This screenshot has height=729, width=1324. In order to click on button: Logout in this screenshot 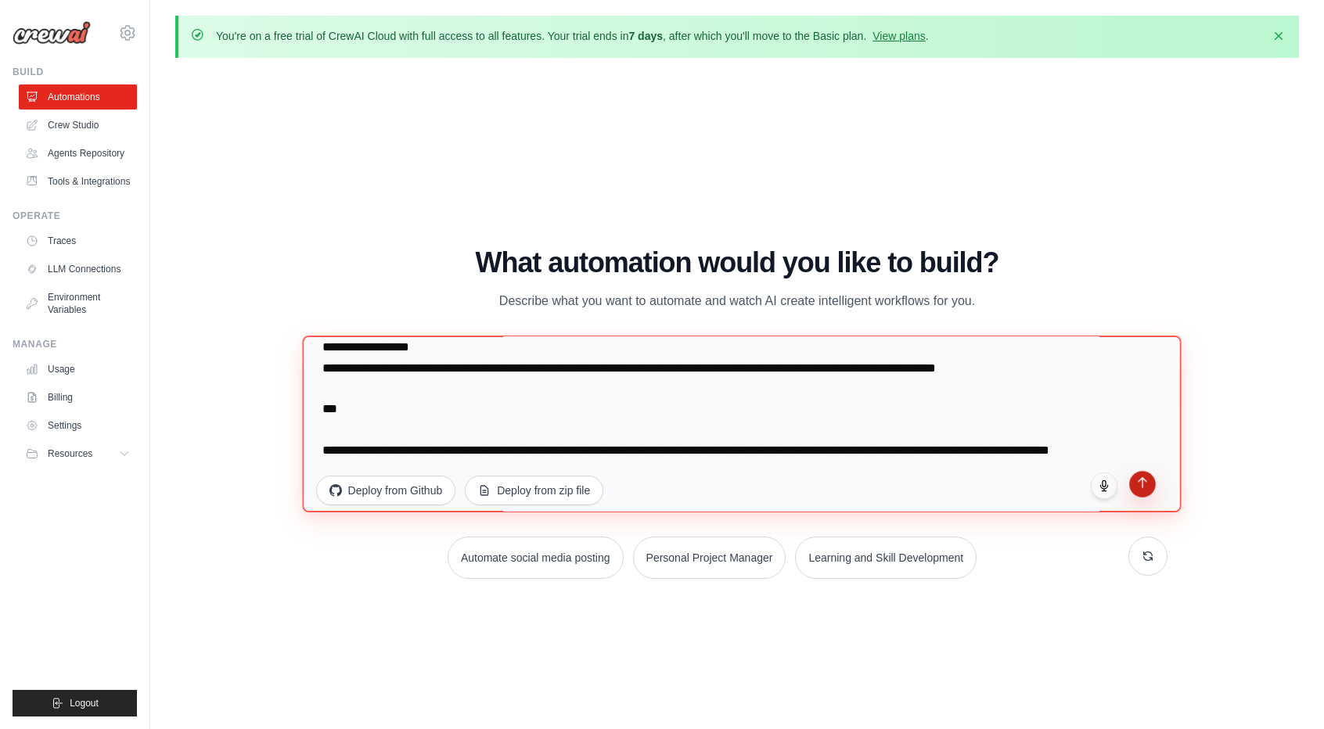, I will do `click(74, 703)`.